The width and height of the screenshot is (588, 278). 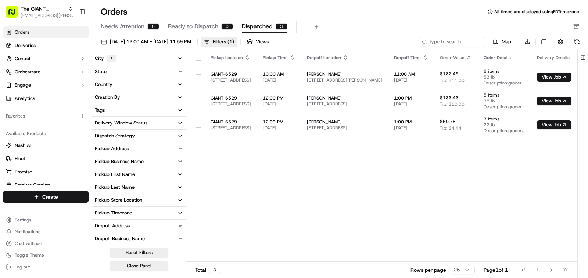 I want to click on span: All times are displayed using EDT timezone, so click(x=537, y=12).